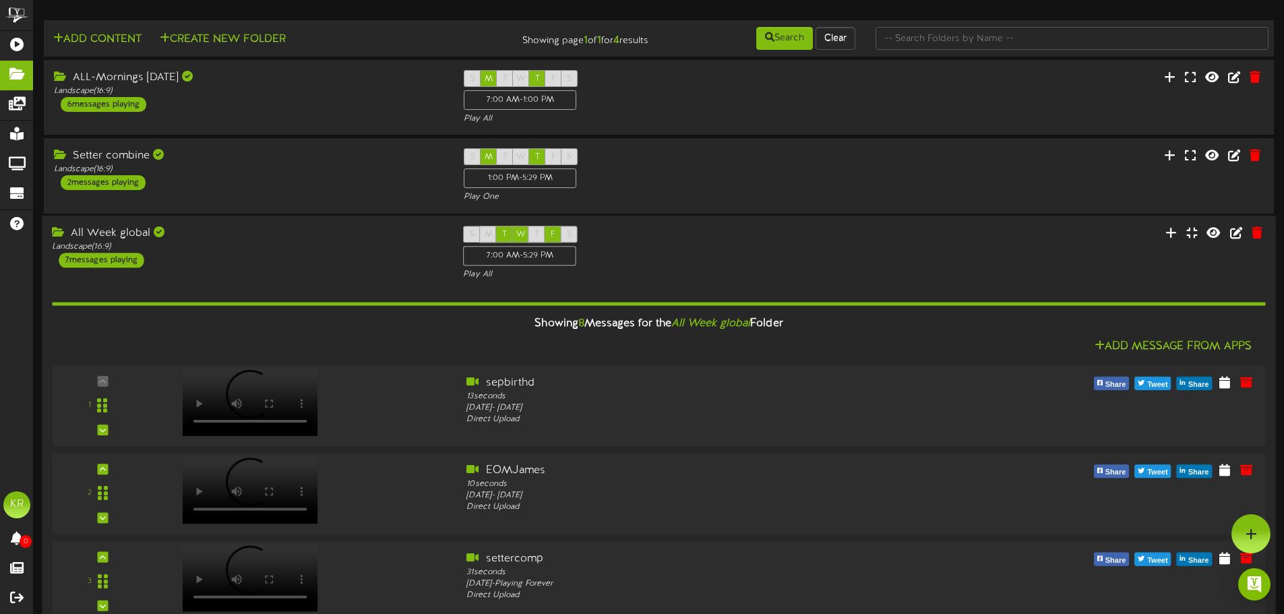  Describe the element at coordinates (247, 233) in the screenshot. I see `div: All Week global` at that location.